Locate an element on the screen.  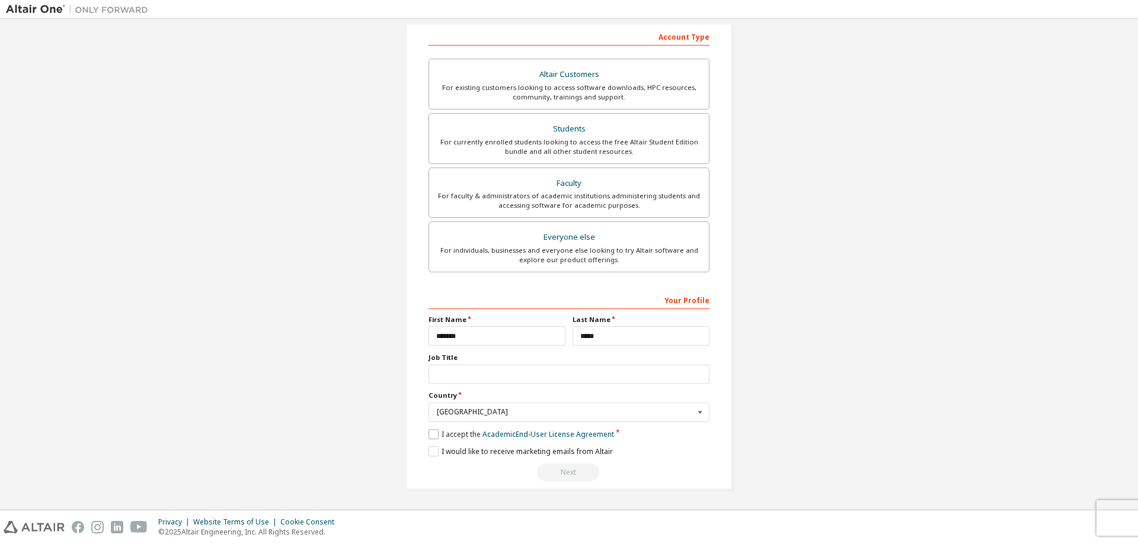
img: instagram.svg is located at coordinates (97, 527).